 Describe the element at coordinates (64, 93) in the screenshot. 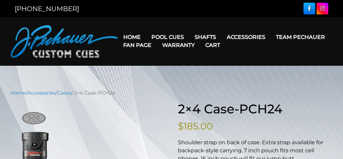

I see `a: Cases` at that location.